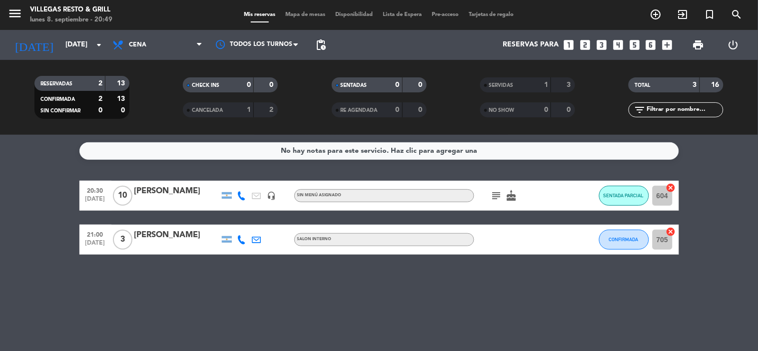  What do you see at coordinates (642, 85) in the screenshot?
I see `span: TOTAL` at bounding box center [642, 85].